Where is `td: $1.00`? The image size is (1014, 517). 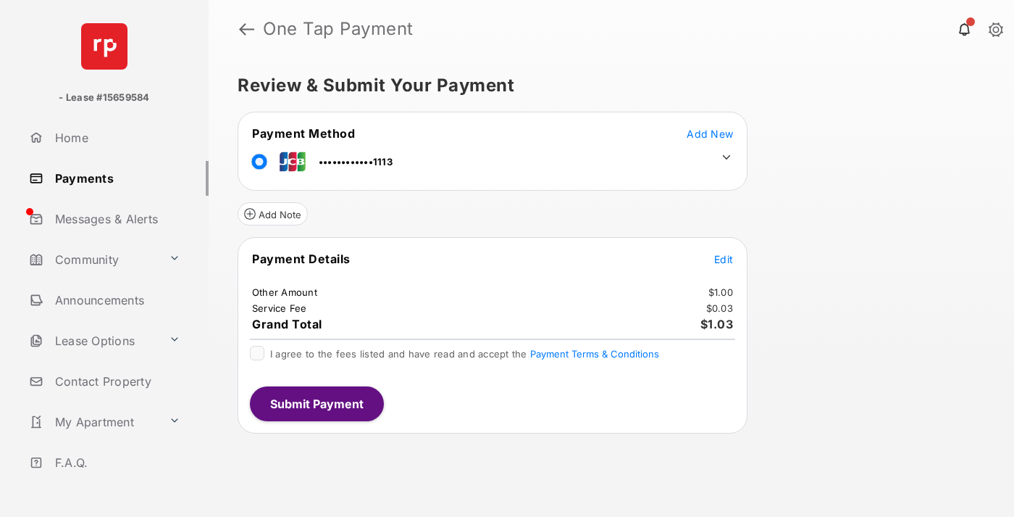 td: $1.00 is located at coordinates (721, 292).